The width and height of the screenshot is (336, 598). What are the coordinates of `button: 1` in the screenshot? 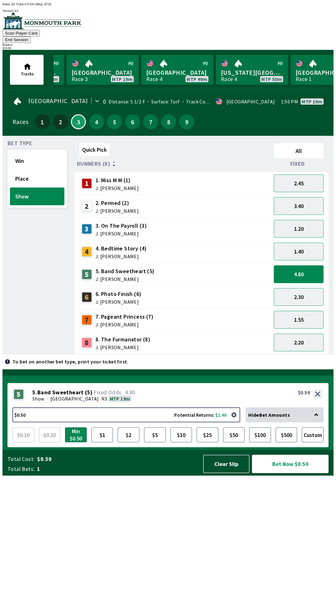 It's located at (42, 122).